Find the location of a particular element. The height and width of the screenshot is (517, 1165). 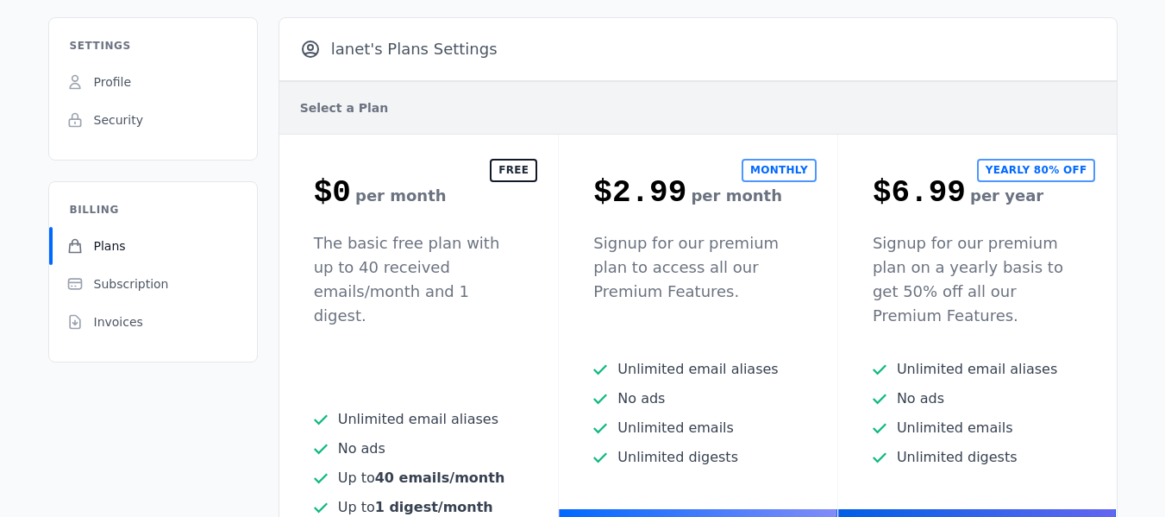

h2: Monthly is located at coordinates (779, 170).